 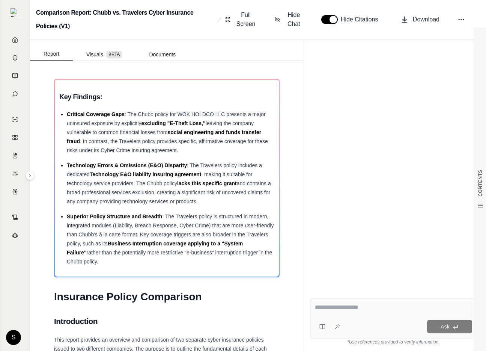 What do you see at coordinates (246, 20) in the screenshot?
I see `span: Full Screen` at bounding box center [246, 20].